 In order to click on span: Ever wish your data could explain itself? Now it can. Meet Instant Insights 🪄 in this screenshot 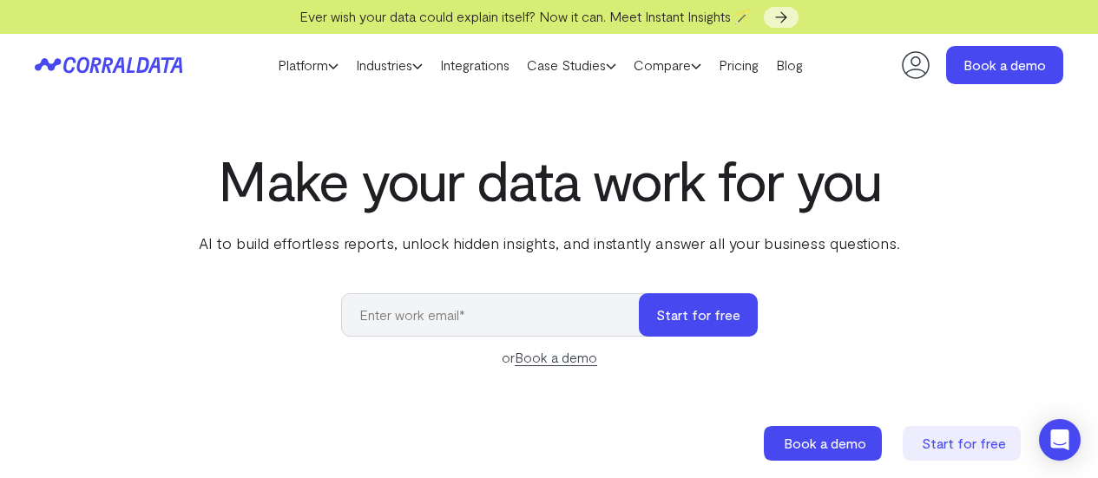, I will do `click(525, 16)`.